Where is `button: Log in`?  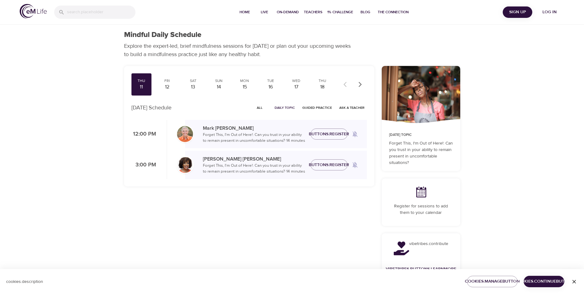
button: Log in is located at coordinates (550, 12).